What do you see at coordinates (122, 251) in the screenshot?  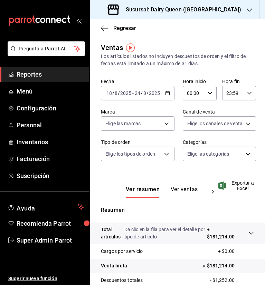 I see `p: Cargos por servicio` at bounding box center [122, 251].